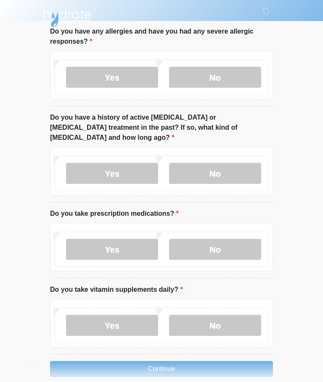  I want to click on label: Do you take prescription medications?, so click(114, 214).